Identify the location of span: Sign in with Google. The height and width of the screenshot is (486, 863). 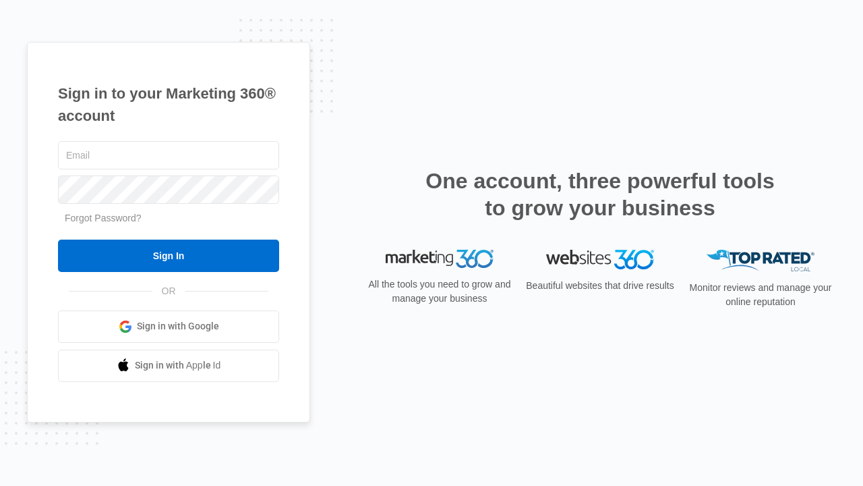
(178, 326).